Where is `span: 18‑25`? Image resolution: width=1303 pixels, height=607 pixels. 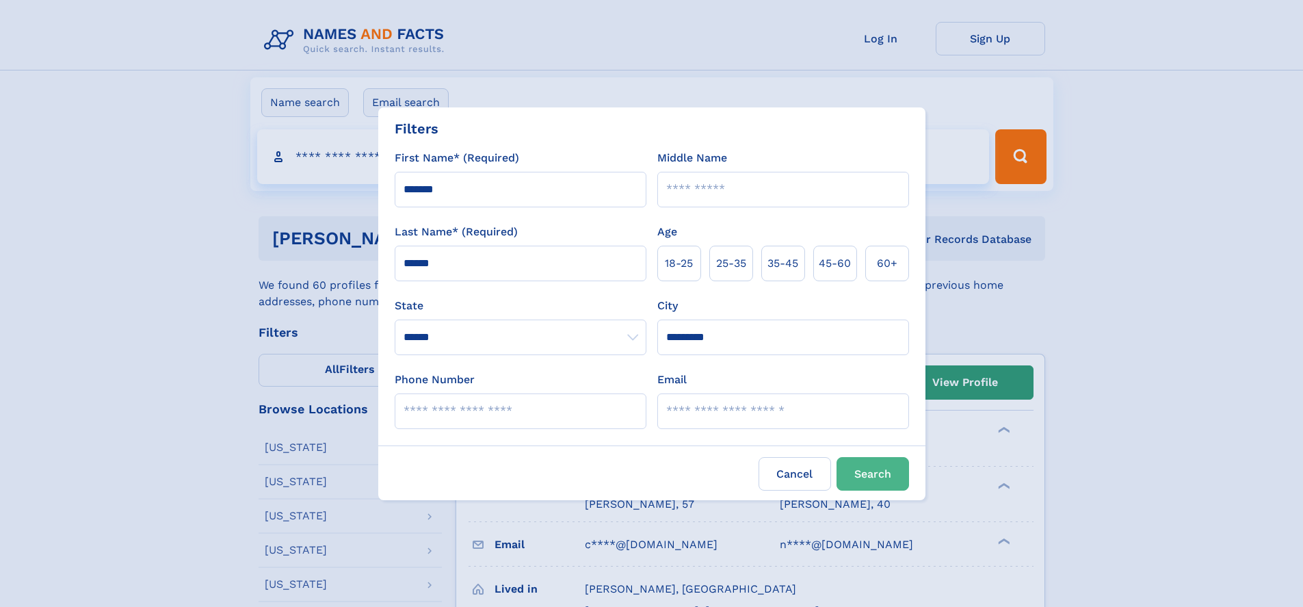 span: 18‑25 is located at coordinates (678, 263).